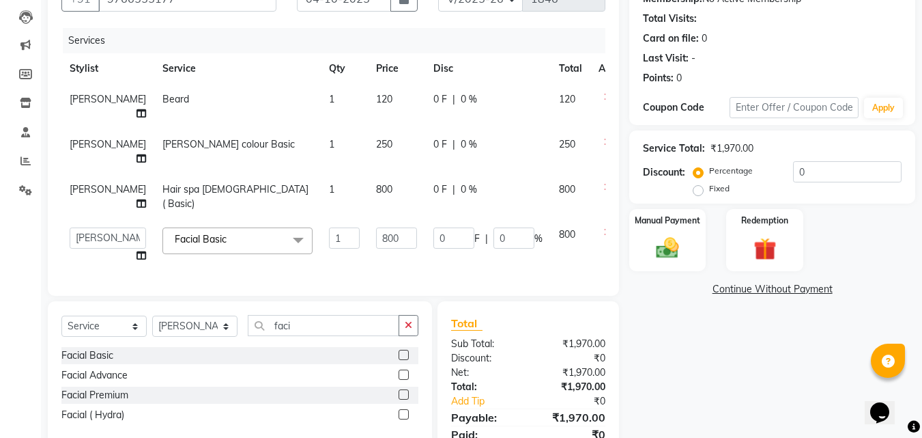 The image size is (922, 438). Describe the element at coordinates (613, 68) in the screenshot. I see `th: Action` at that location.